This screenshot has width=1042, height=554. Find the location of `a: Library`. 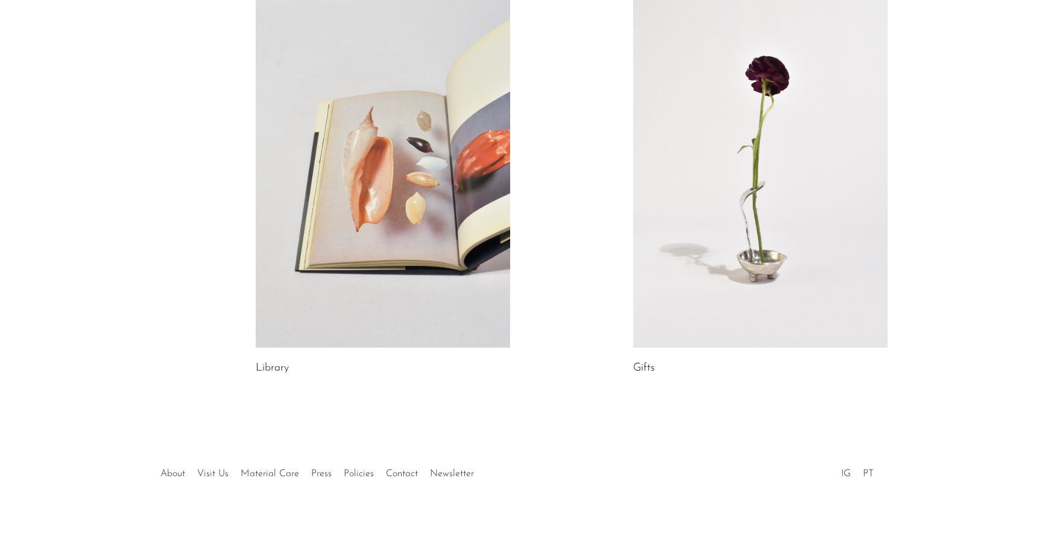

a: Library is located at coordinates (272, 368).